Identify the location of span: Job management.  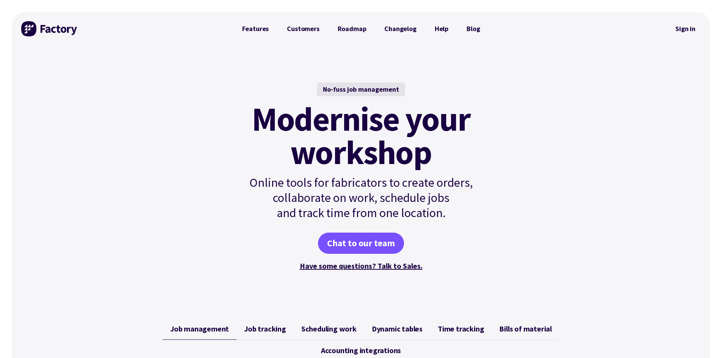
(199, 329).